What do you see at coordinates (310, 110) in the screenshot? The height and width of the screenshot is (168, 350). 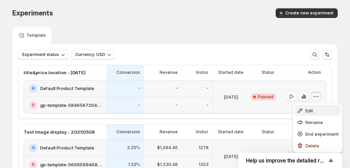 I see `span: Edit` at bounding box center [310, 110].